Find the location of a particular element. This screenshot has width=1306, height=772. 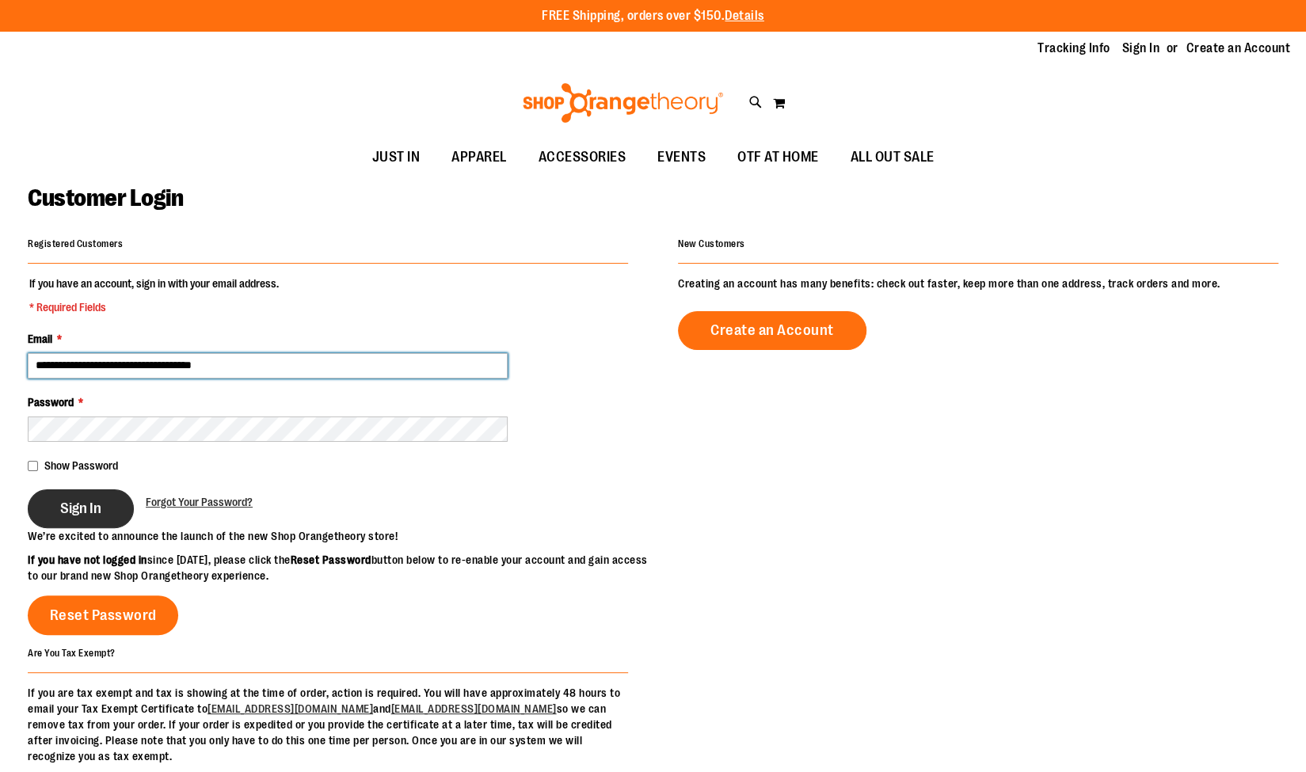

strong: Reset Password is located at coordinates (331, 560).